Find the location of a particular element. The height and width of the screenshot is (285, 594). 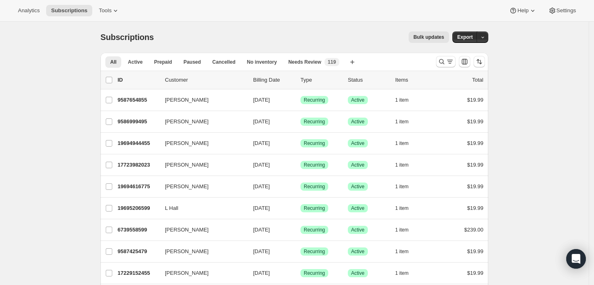

button: Subscriptions is located at coordinates (69, 11).